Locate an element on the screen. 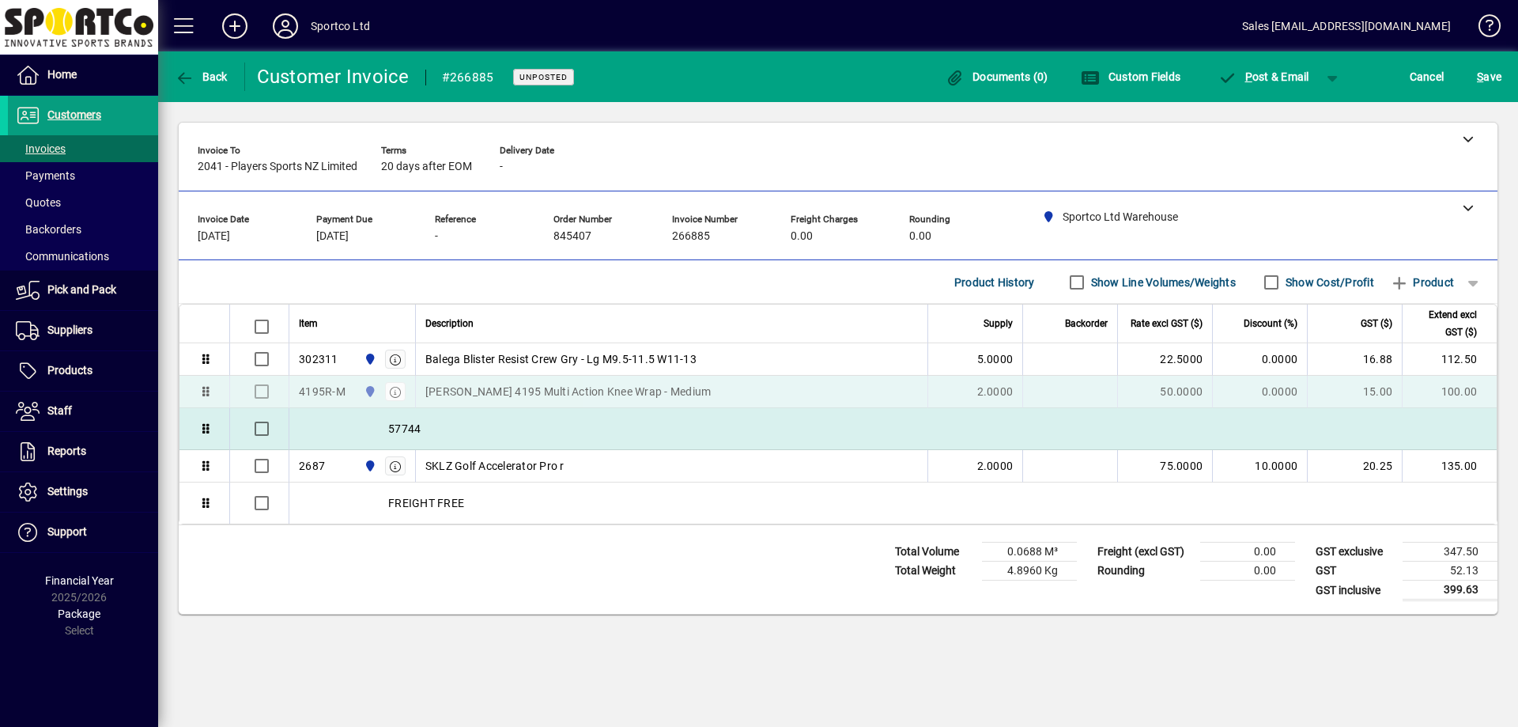  span: 20 days after EOM is located at coordinates (426, 167).